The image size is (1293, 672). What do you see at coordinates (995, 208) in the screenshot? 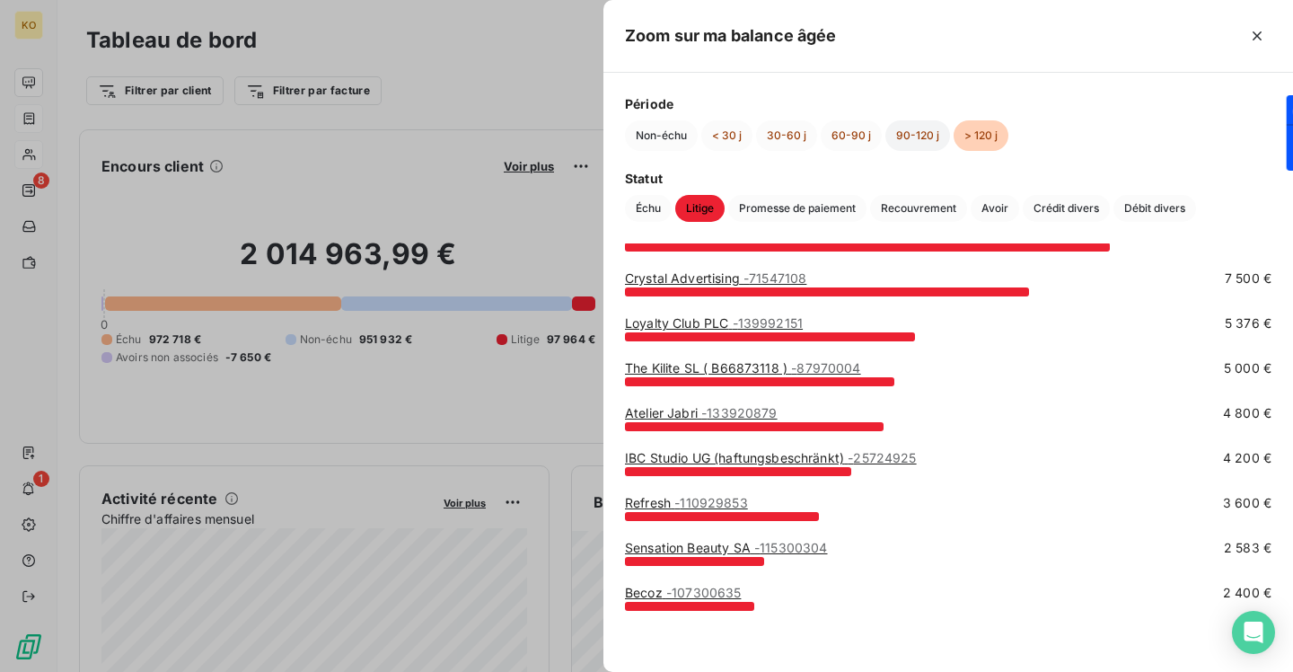
I see `button: Avoir` at bounding box center [995, 208].